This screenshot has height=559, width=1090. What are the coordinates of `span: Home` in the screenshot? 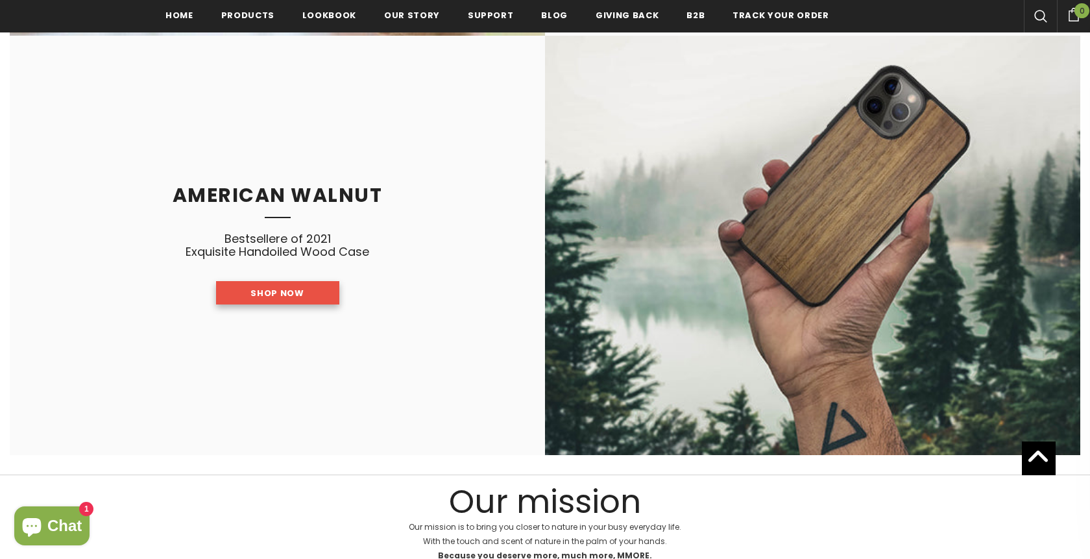 It's located at (179, 15).